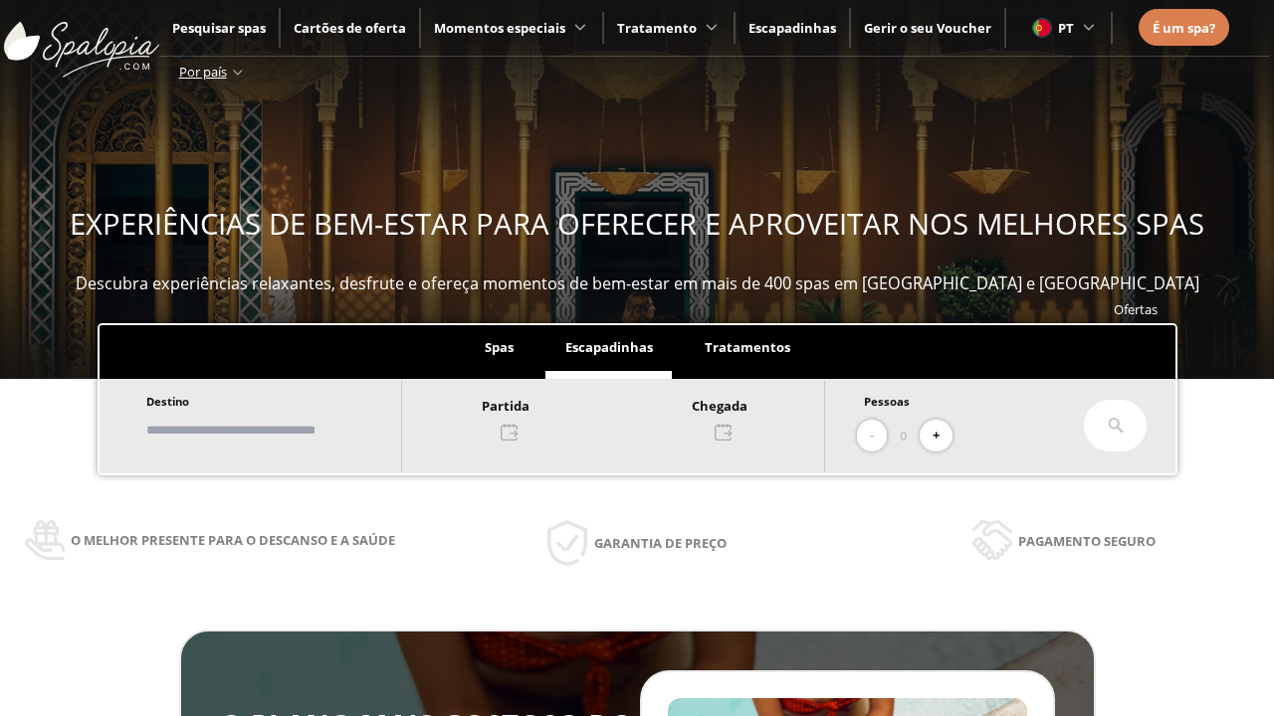  I want to click on span: Spas, so click(498, 347).